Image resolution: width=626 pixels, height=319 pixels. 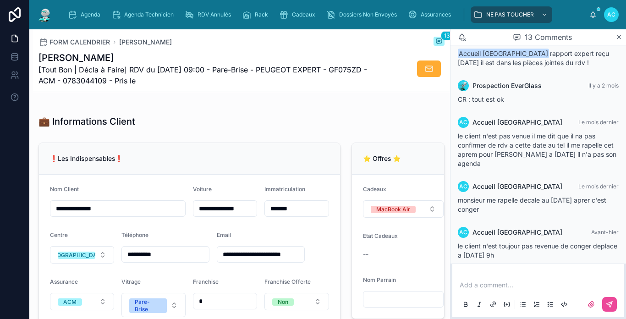 I want to click on a: NE PAS TOUCHER, so click(x=512, y=15).